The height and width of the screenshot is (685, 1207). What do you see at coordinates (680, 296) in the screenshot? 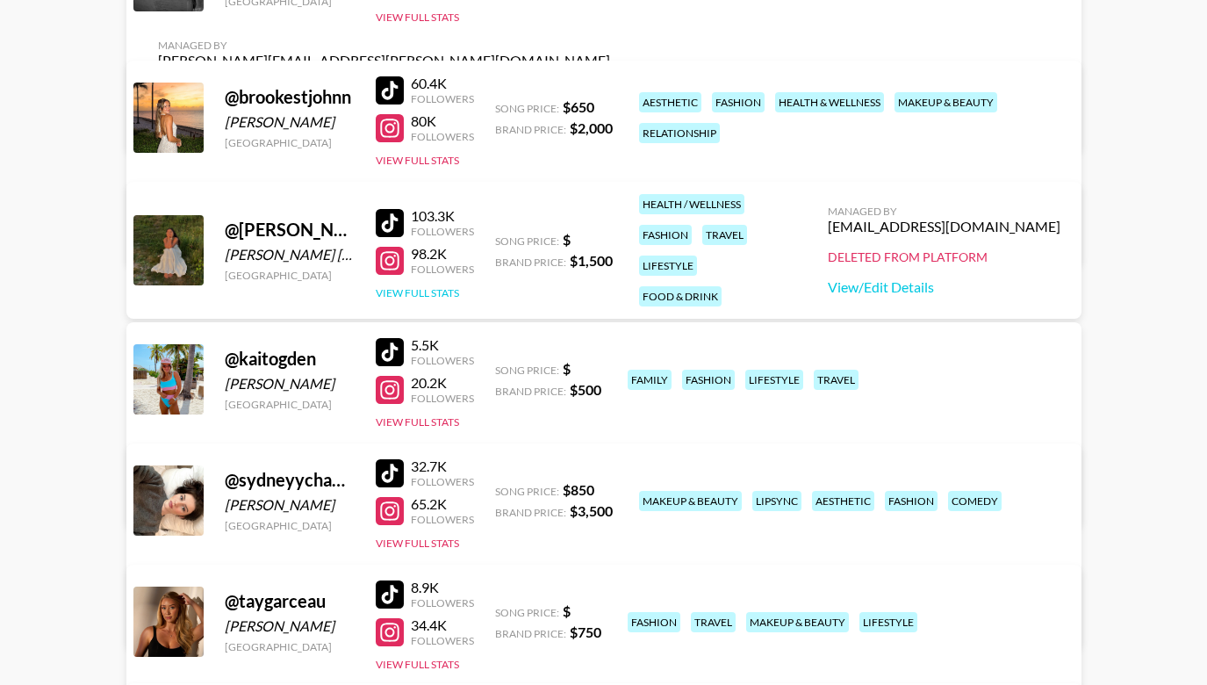
I see `div: food & drink` at bounding box center [680, 296].